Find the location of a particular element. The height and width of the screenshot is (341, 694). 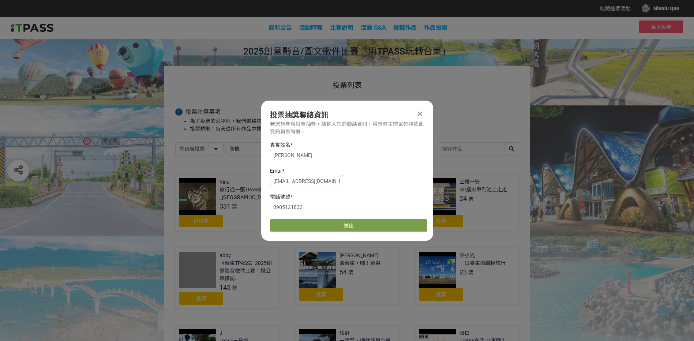

span: 24 is located at coordinates (463, 198).